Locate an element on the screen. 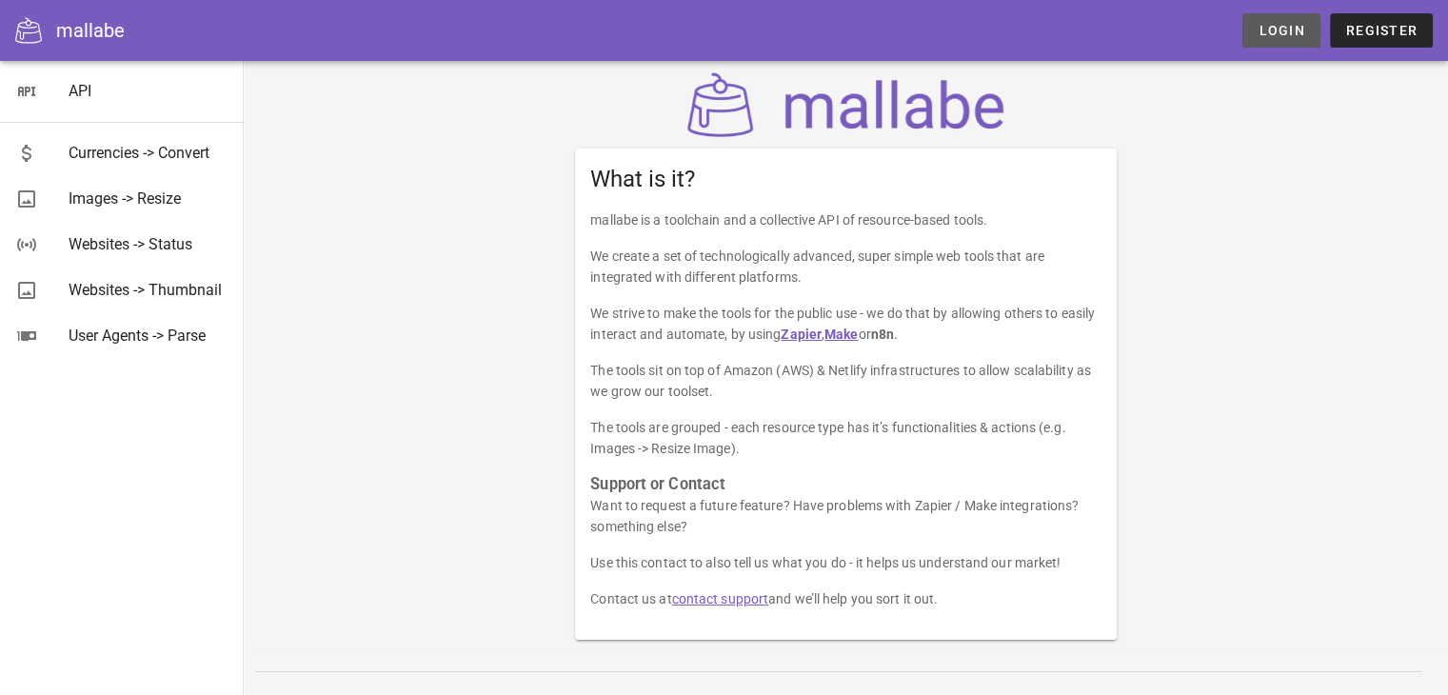 This screenshot has height=695, width=1448. a: Zapier is located at coordinates (801, 334).